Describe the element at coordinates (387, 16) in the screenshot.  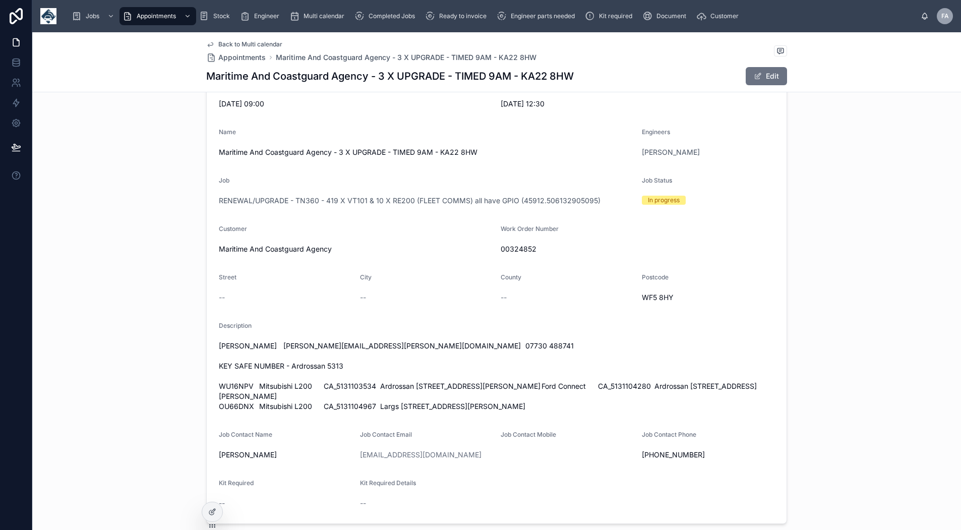
I see `a: Completed Jobs` at that location.